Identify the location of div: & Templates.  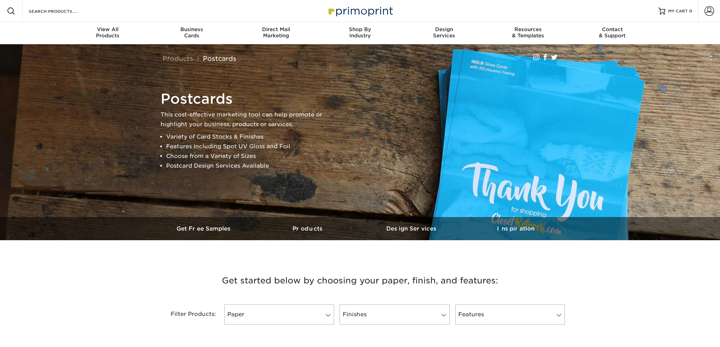
(528, 33).